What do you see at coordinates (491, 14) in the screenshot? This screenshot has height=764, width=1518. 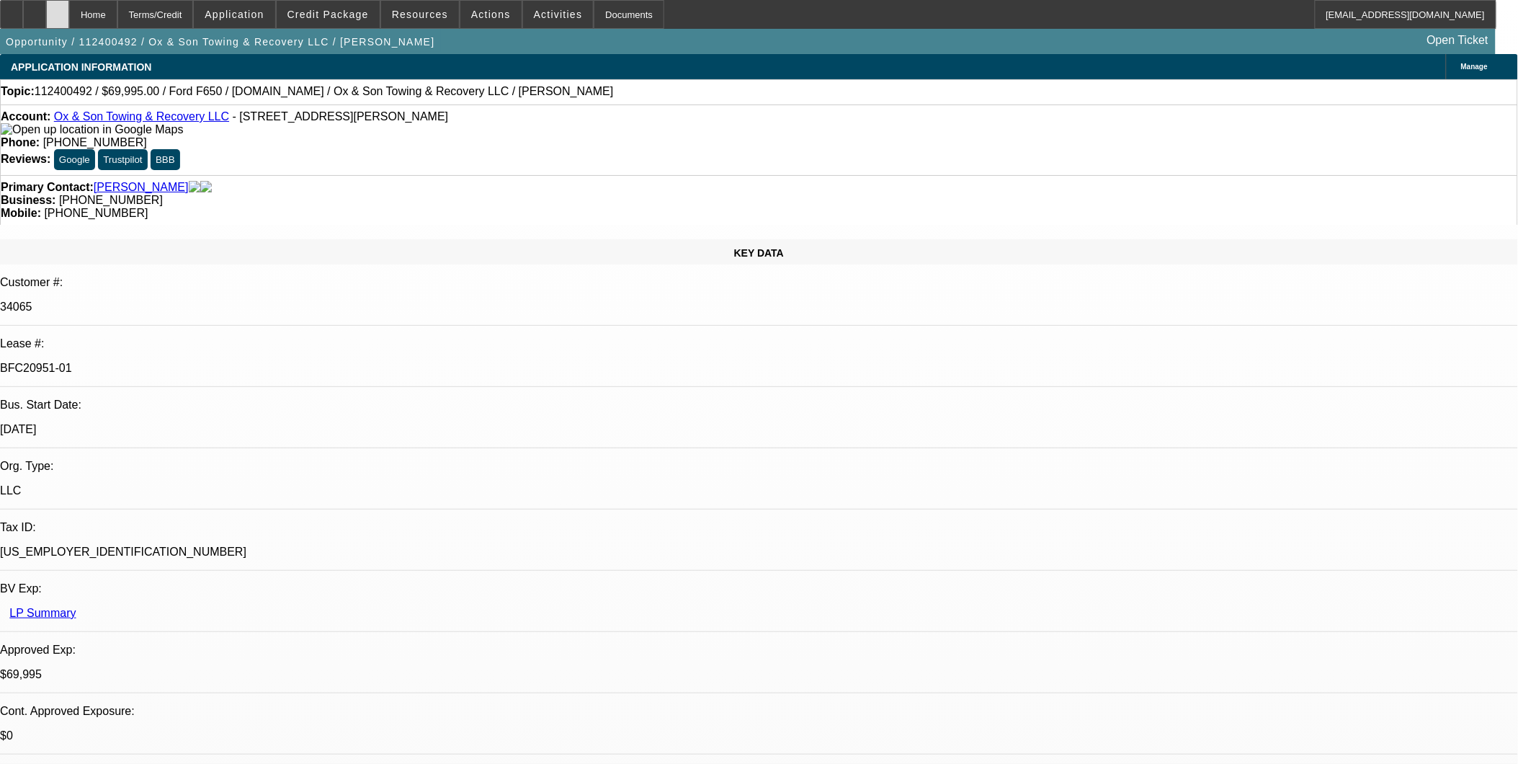 I see `button: Actions` at bounding box center [491, 14].